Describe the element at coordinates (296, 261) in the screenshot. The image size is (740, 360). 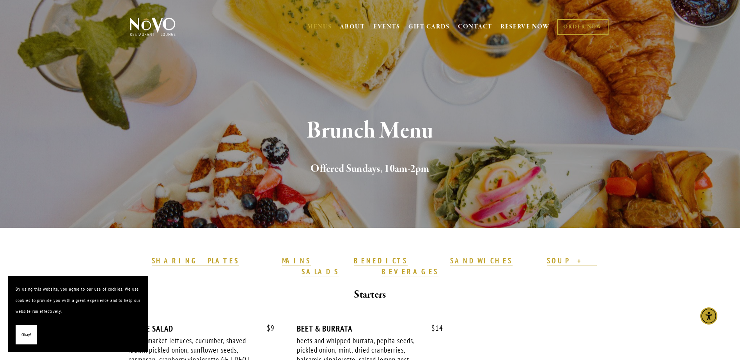
I see `strong: MAINS` at that location.